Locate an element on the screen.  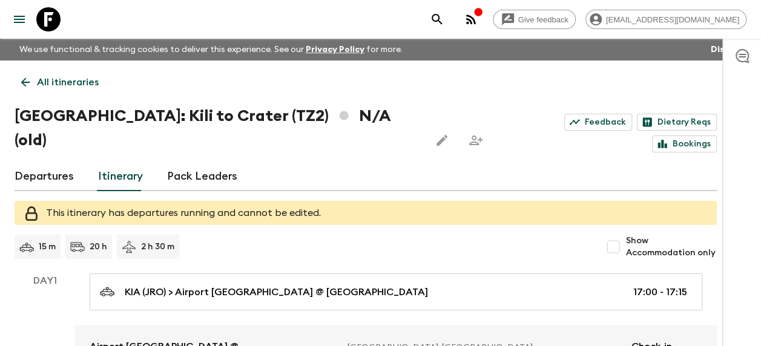
button: search adventures is located at coordinates (437, 19).